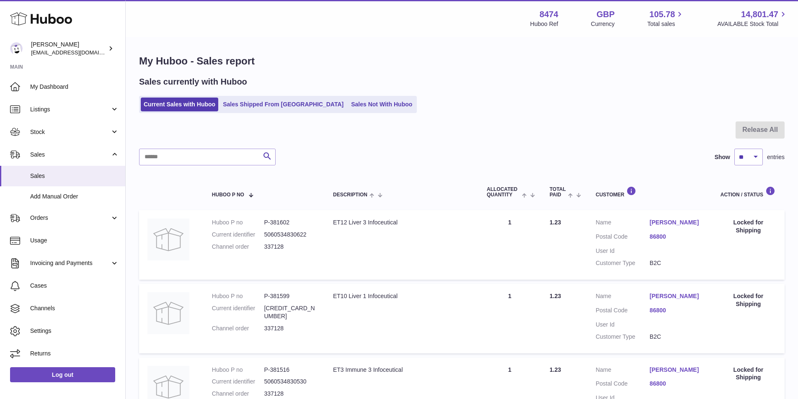 Image resolution: width=798 pixels, height=399 pixels. Describe the element at coordinates (722, 157) in the screenshot. I see `label: Show` at that location.